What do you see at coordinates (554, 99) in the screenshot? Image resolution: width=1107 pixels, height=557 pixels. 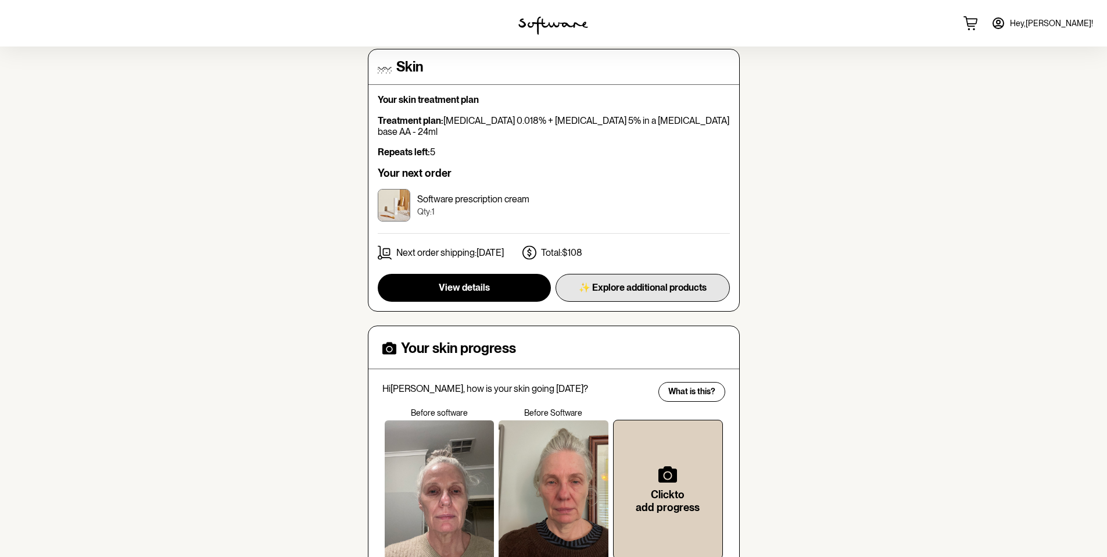 I see `p: Your skin treatment plan` at bounding box center [554, 99].